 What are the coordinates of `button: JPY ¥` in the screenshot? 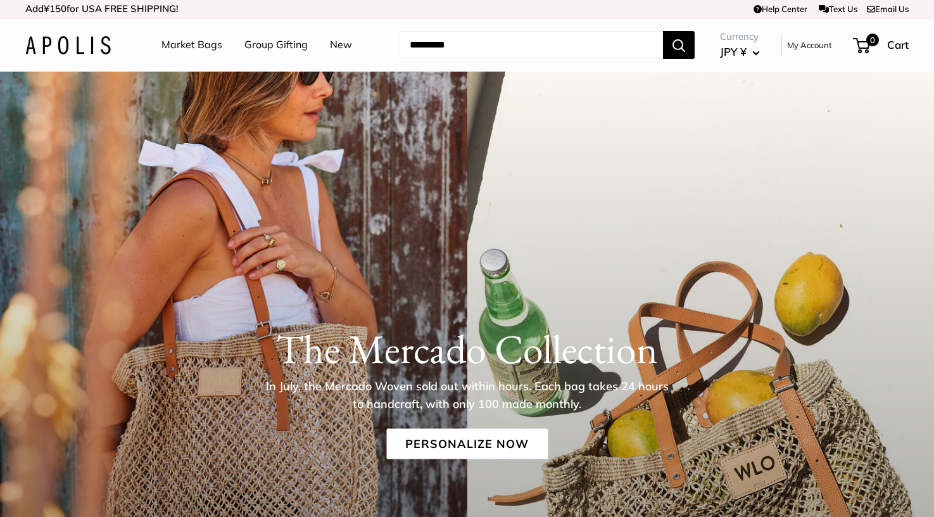 It's located at (740, 52).